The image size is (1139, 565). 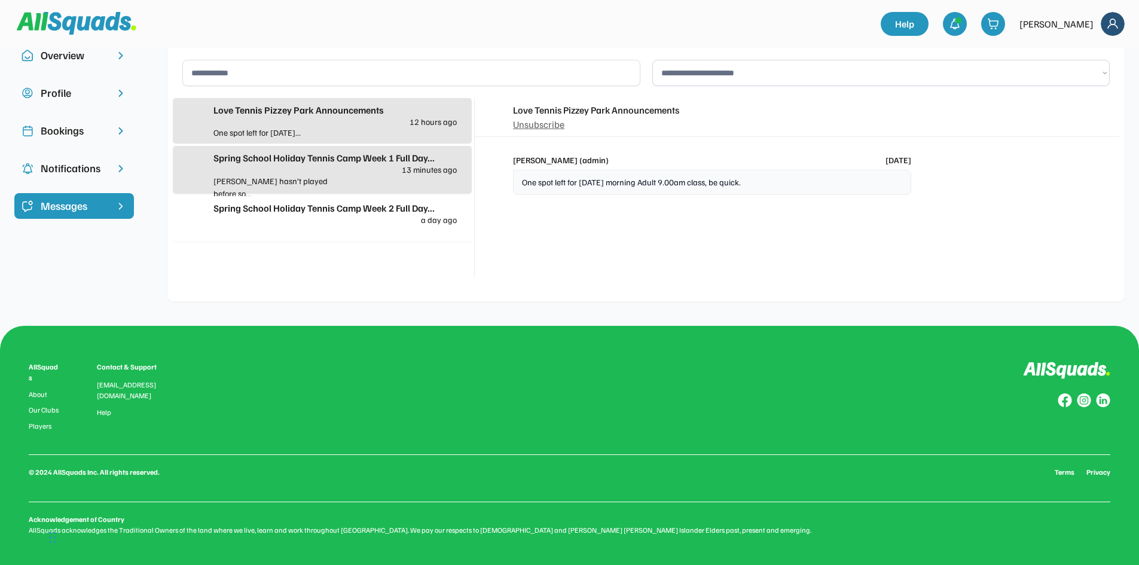 What do you see at coordinates (28, 169) in the screenshot?
I see `img: Icon%20copy%204.svg` at bounding box center [28, 169].